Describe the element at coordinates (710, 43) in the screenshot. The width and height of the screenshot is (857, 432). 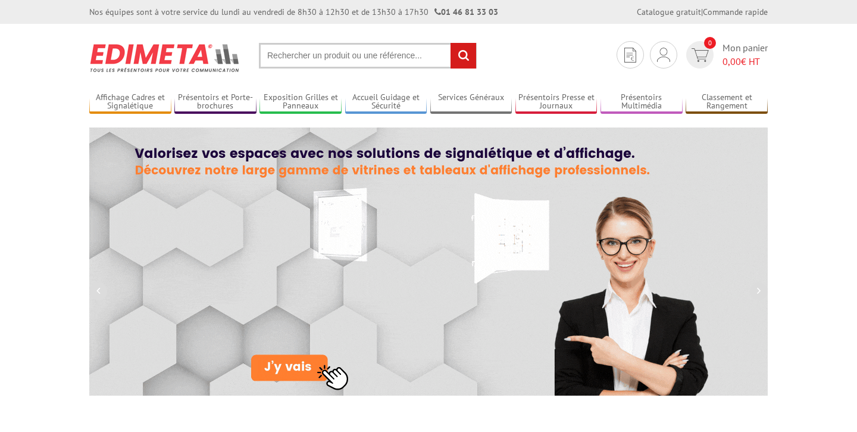
I see `span: 0` at that location.